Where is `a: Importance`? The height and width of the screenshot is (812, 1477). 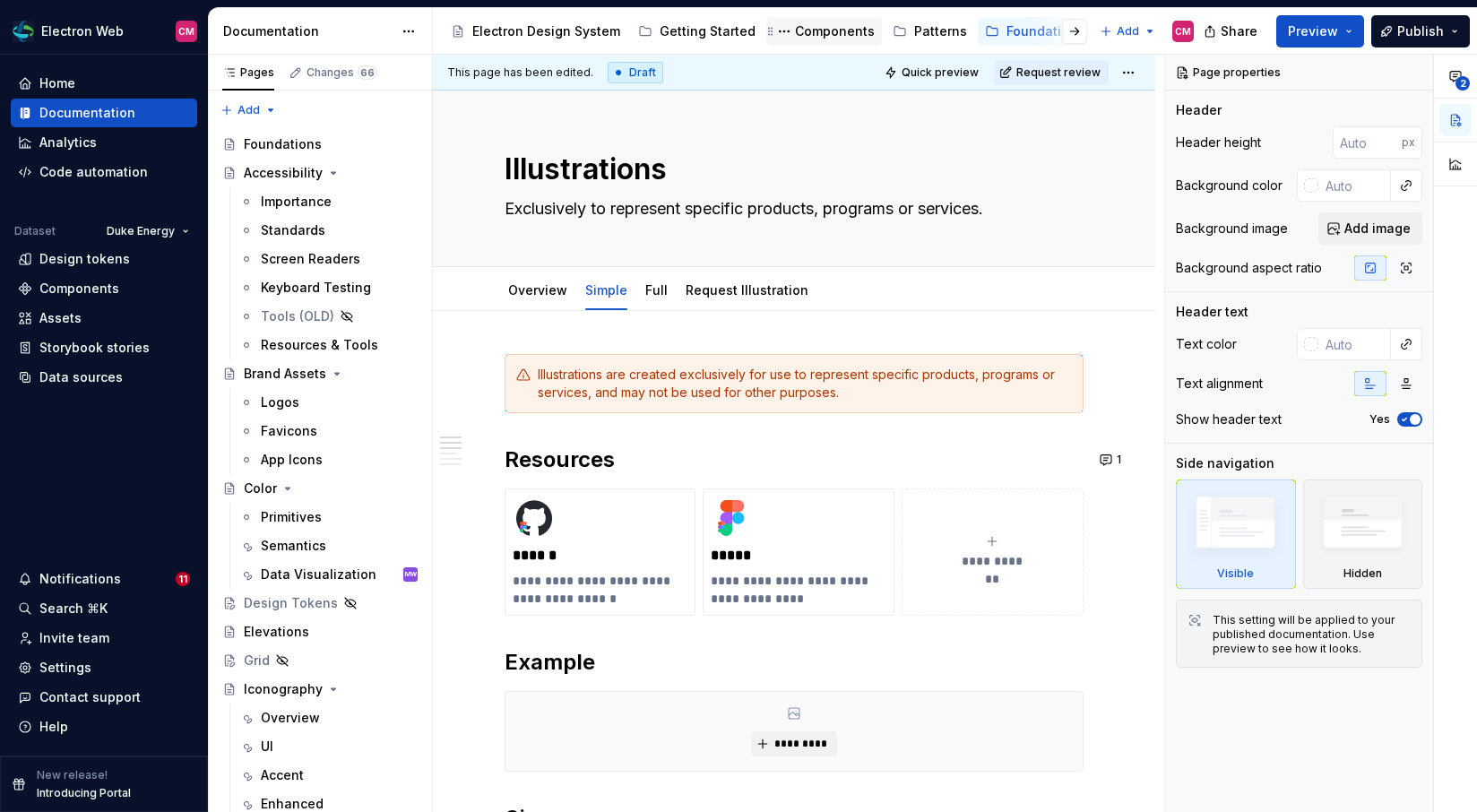
a: Importance is located at coordinates (328, 201).